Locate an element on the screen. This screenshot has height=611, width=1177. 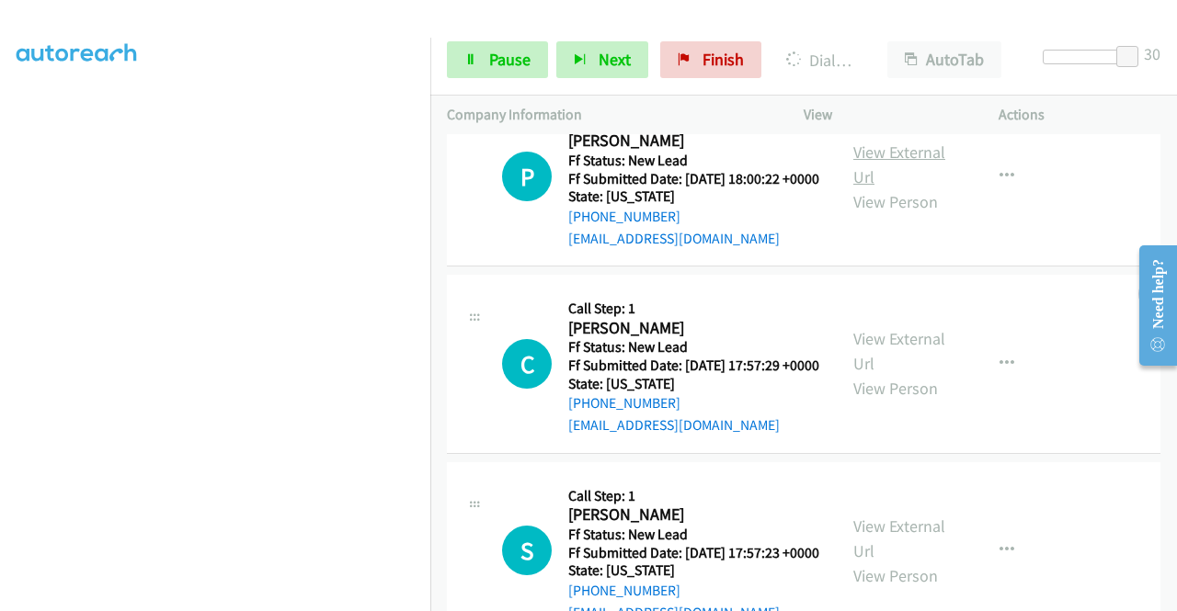
div: Need help? is located at coordinates (33, 62).